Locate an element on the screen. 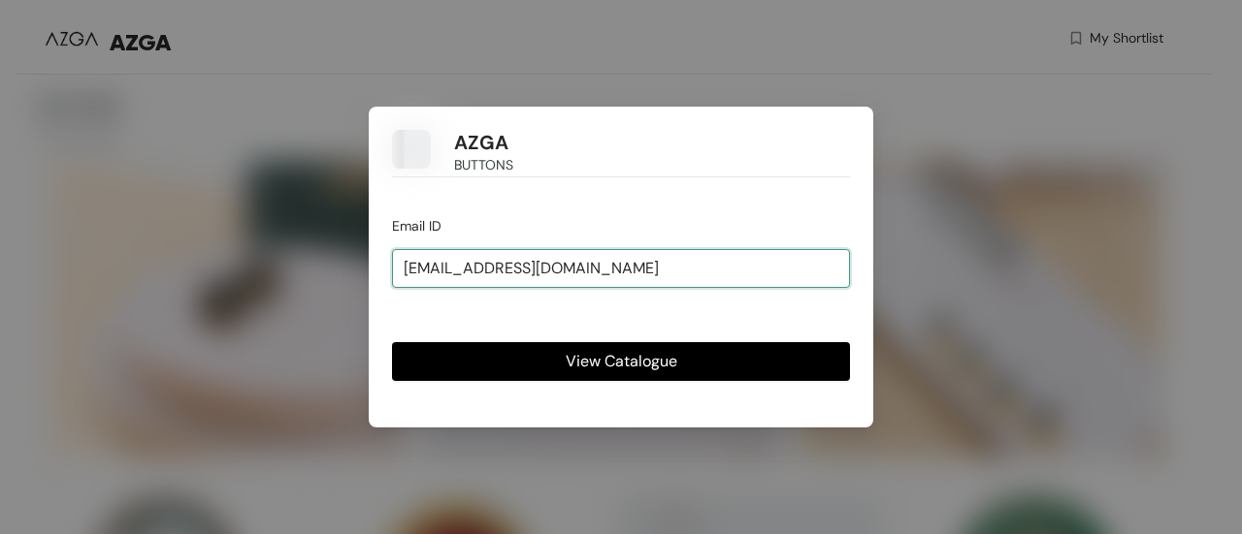 Image resolution: width=1242 pixels, height=534 pixels. button: View Catalogue is located at coordinates (621, 362).